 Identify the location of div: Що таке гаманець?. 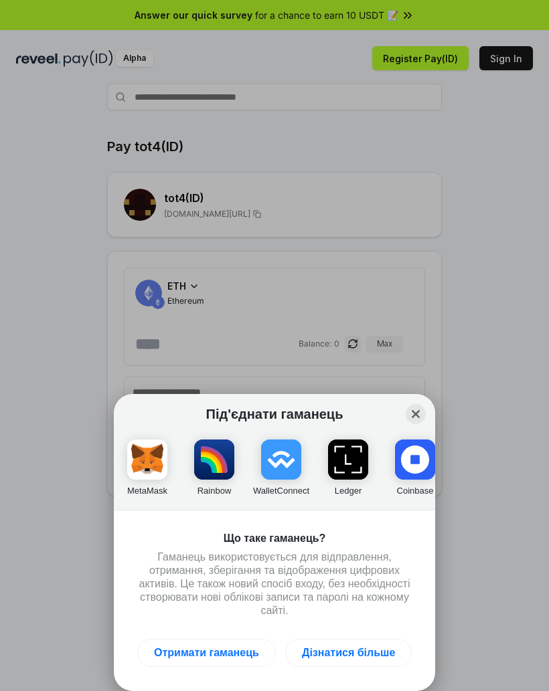
(274, 539).